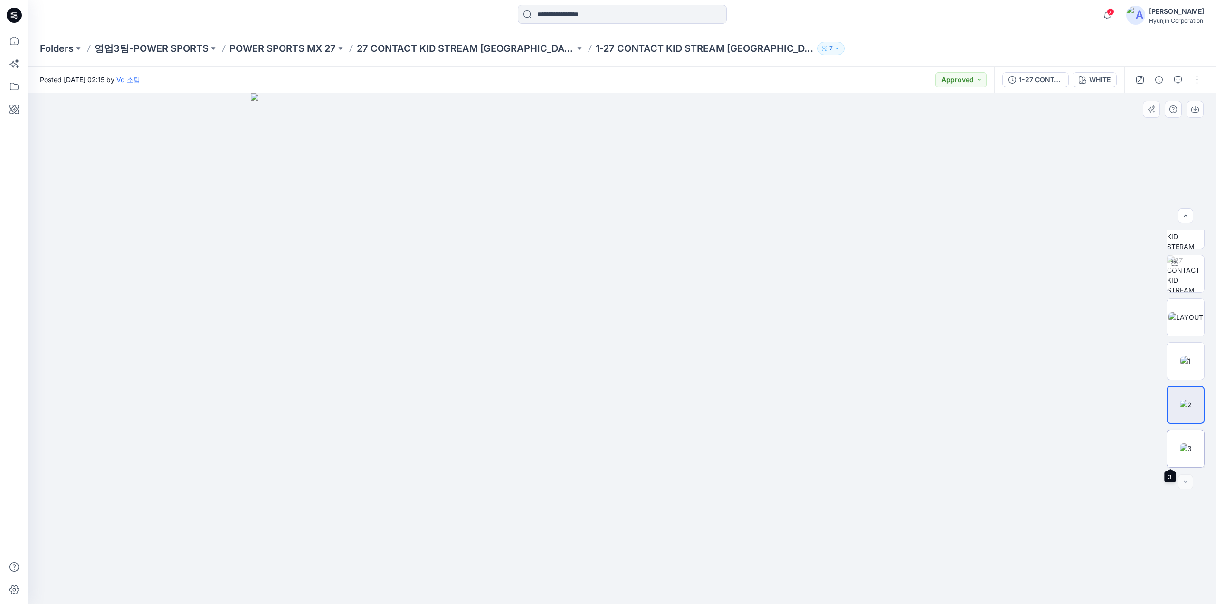 The width and height of the screenshot is (1216, 604). Describe the element at coordinates (1095, 80) in the screenshot. I see `button: WHITE` at that location.